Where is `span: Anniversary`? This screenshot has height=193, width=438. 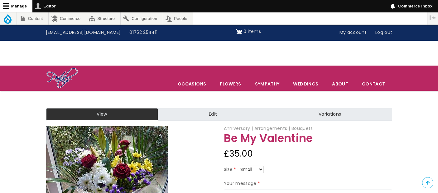
span: Anniversary is located at coordinates (238, 129).